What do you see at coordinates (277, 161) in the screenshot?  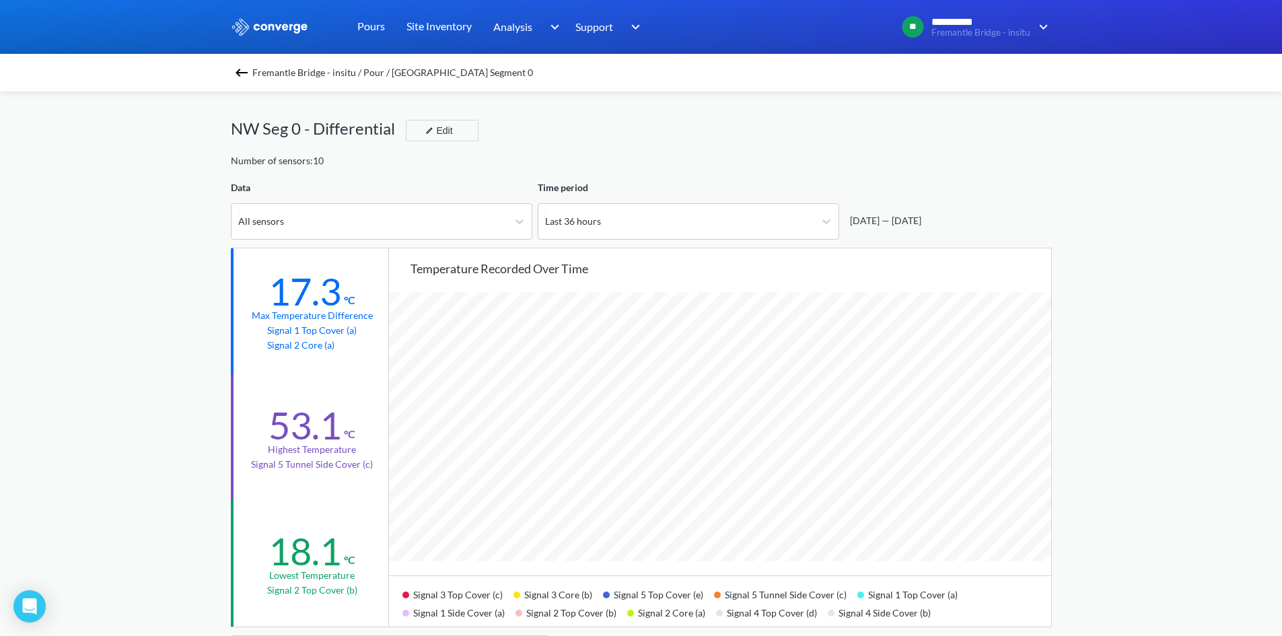 I see `div: Number of sensors: 10` at bounding box center [277, 161].